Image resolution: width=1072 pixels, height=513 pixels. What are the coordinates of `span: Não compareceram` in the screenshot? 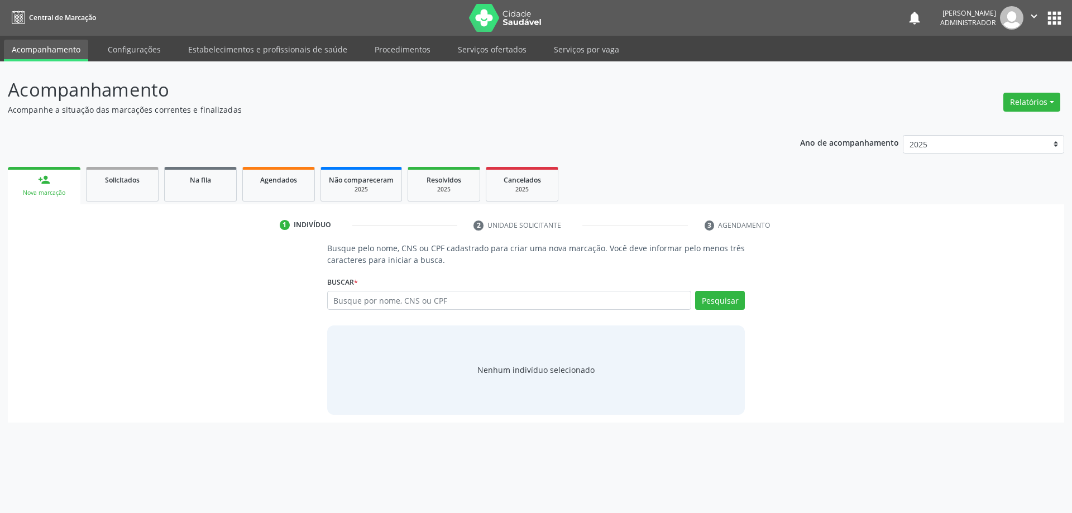 It's located at (361, 180).